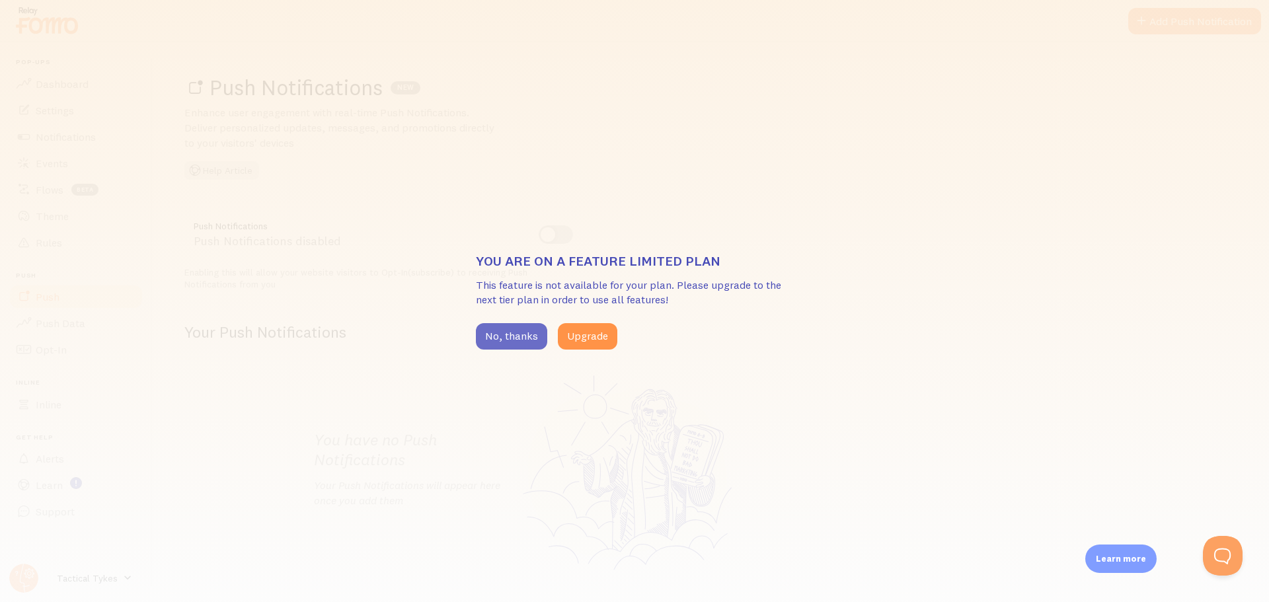  What do you see at coordinates (635, 293) in the screenshot?
I see `p: This feature is not available for your plan. Please upgrade to the next tier plan in order to use...` at bounding box center [635, 293].